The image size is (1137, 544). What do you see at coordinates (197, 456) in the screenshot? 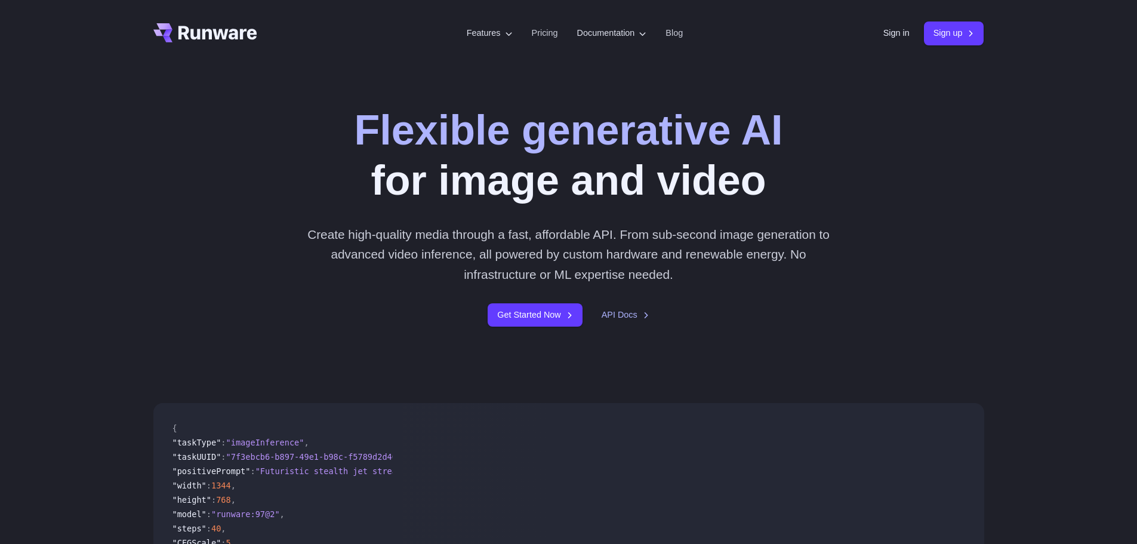
I see `span: "taskUUID"` at bounding box center [197, 456].